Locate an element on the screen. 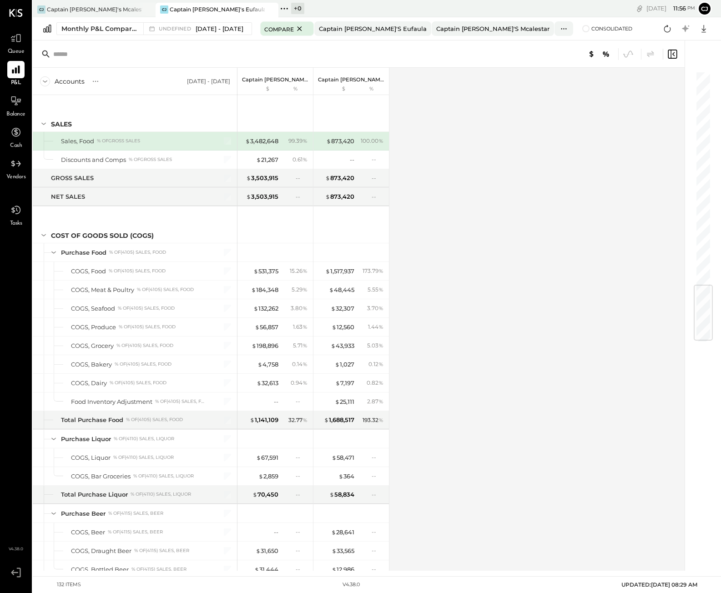 This screenshot has width=721, height=593. div: 2,859 is located at coordinates (268, 476).